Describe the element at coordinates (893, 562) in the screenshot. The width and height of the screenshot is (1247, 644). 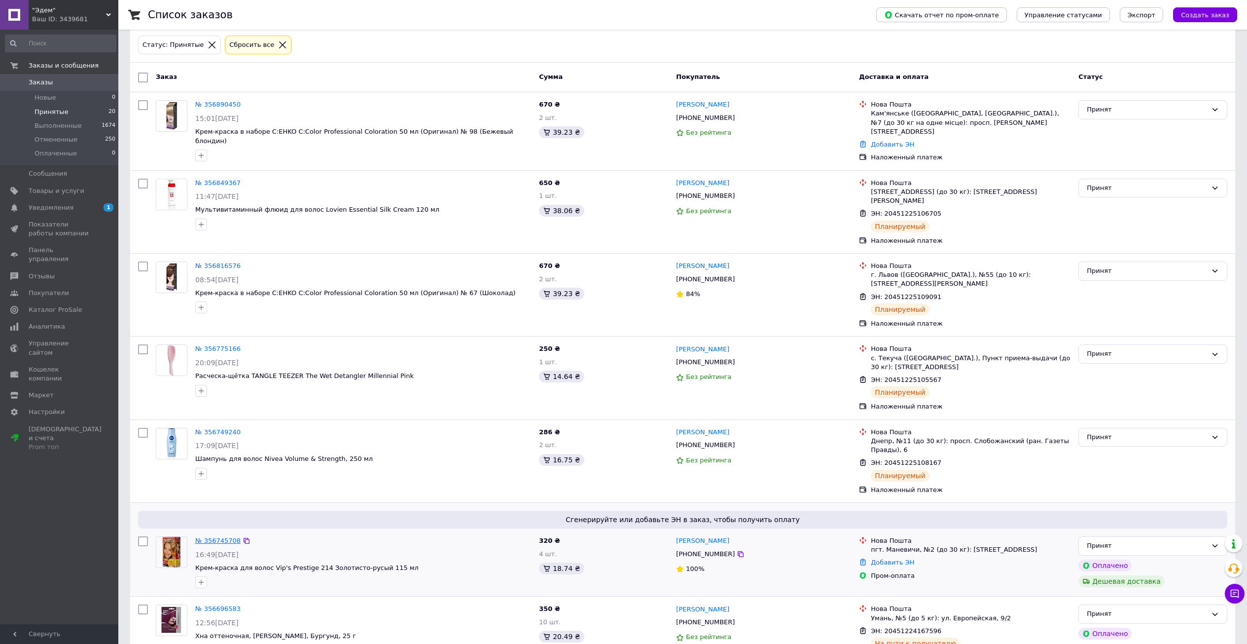
I see `a: Добавить ЭН` at that location.